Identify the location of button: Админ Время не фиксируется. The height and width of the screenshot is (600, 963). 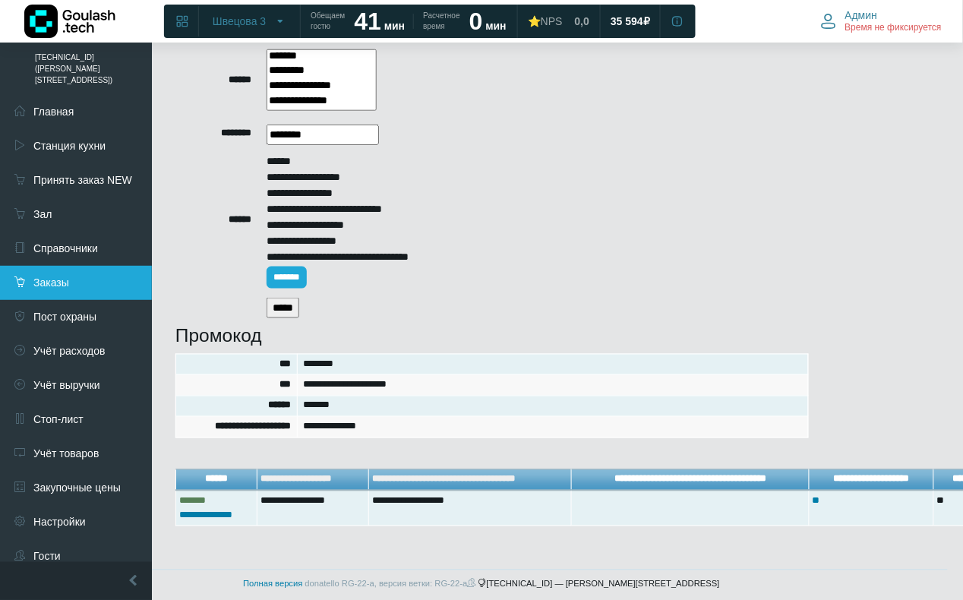
(881, 21).